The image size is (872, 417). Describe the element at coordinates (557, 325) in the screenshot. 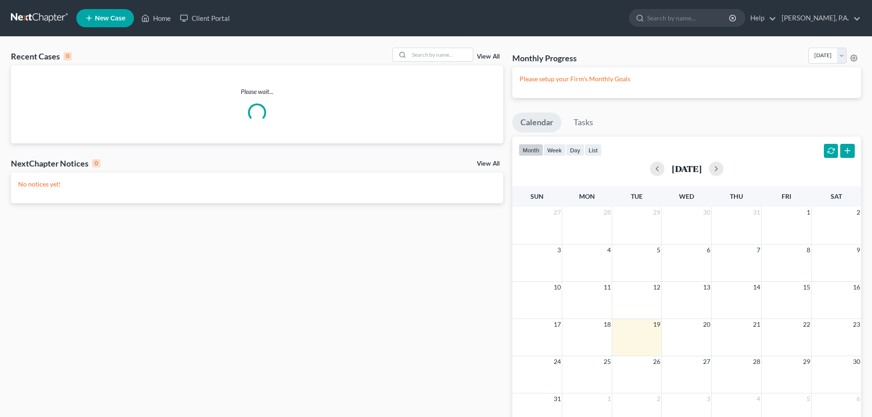

I see `span: 17` at that location.